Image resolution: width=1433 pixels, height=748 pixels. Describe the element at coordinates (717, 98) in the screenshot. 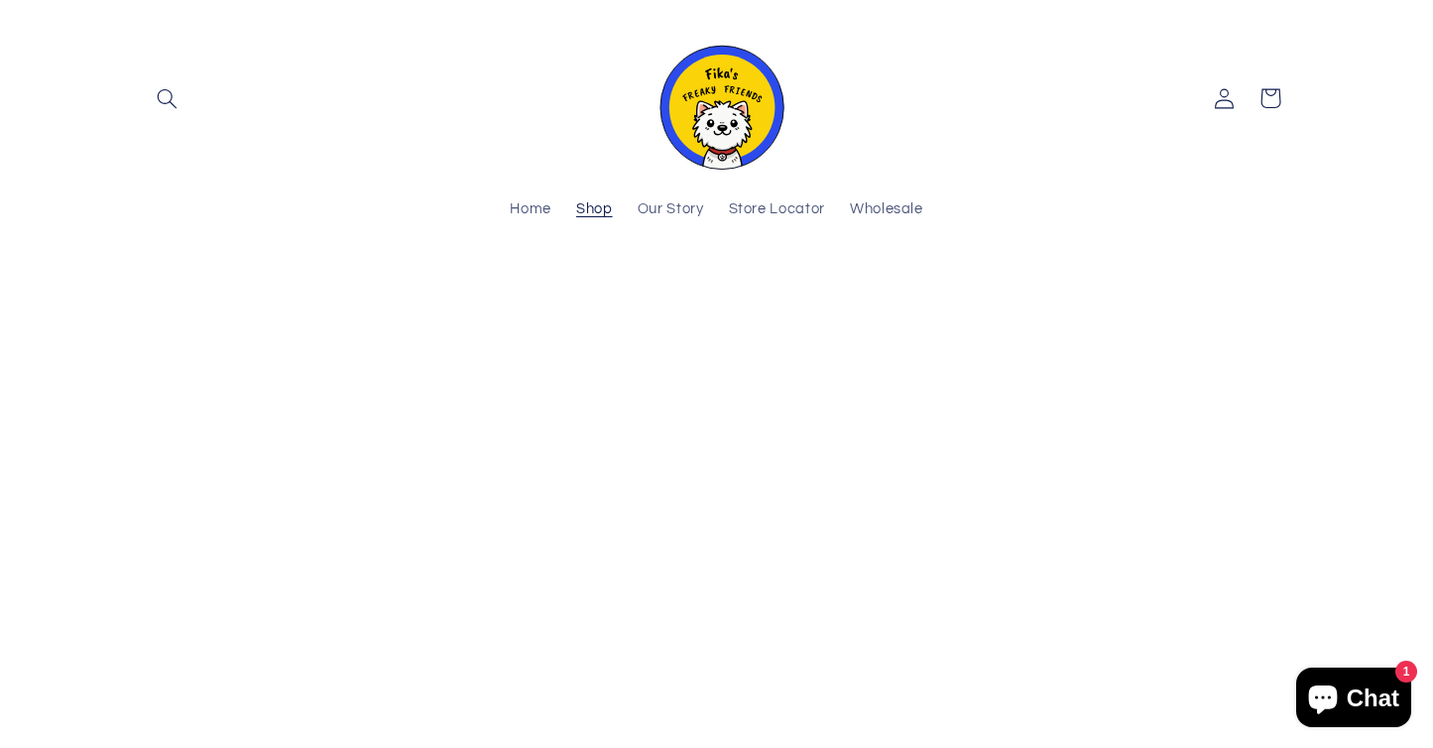

I see `img: Fika's Freaky Friends` at that location.